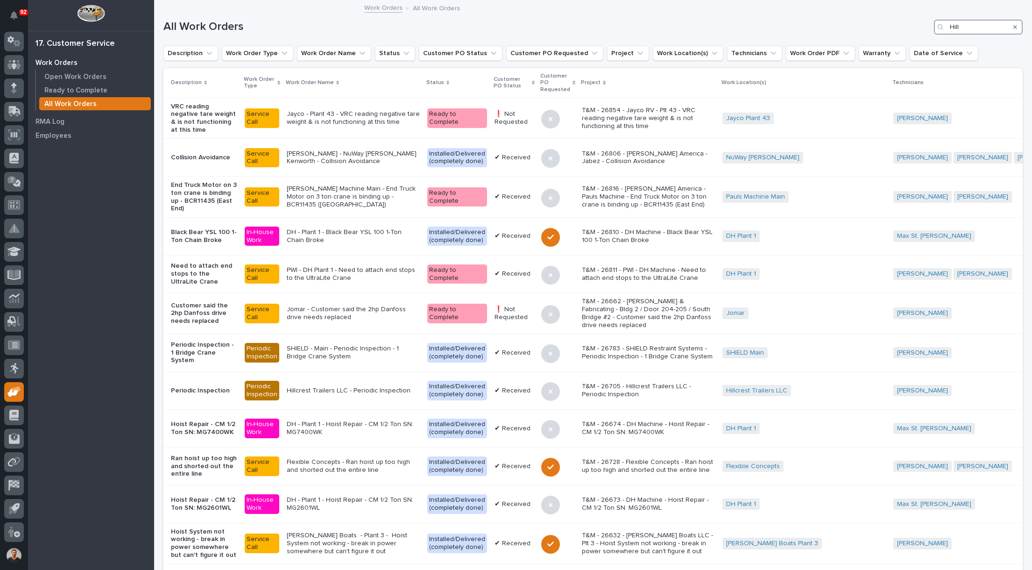 This screenshot has height=570, width=1032. Describe the element at coordinates (310, 83) in the screenshot. I see `p: Work Order Name` at that location.